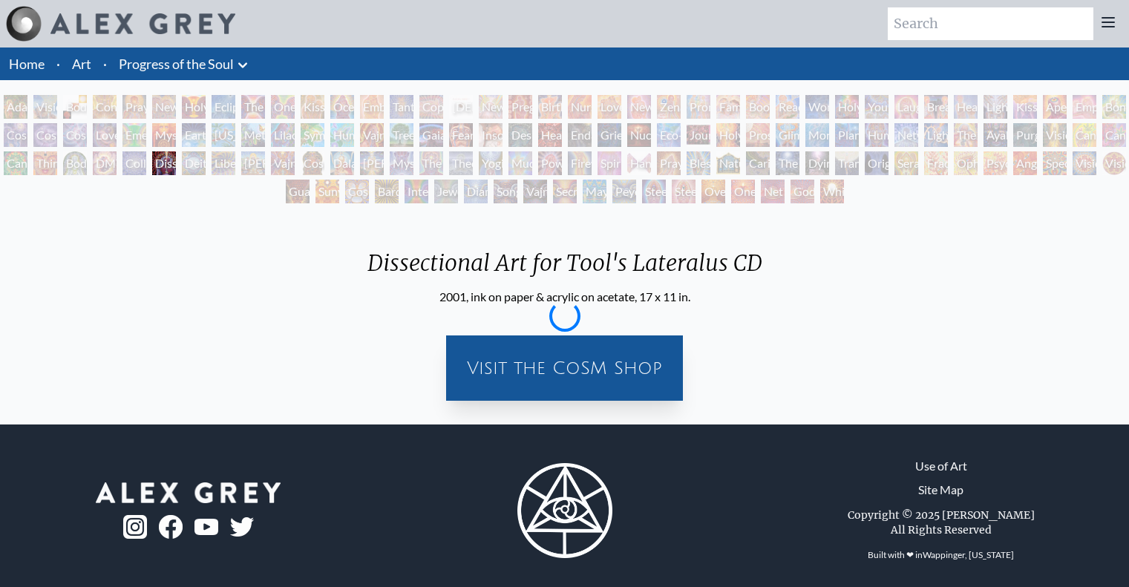 The width and height of the screenshot is (1129, 587). I want to click on div: Love Circuit, so click(609, 107).